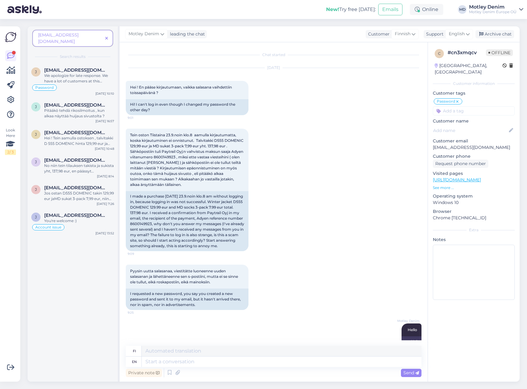 Image resolution: width=527 pixels, height=389 pixels. What do you see at coordinates (10, 152) in the screenshot?
I see `div: 2 / 3` at bounding box center [10, 152].